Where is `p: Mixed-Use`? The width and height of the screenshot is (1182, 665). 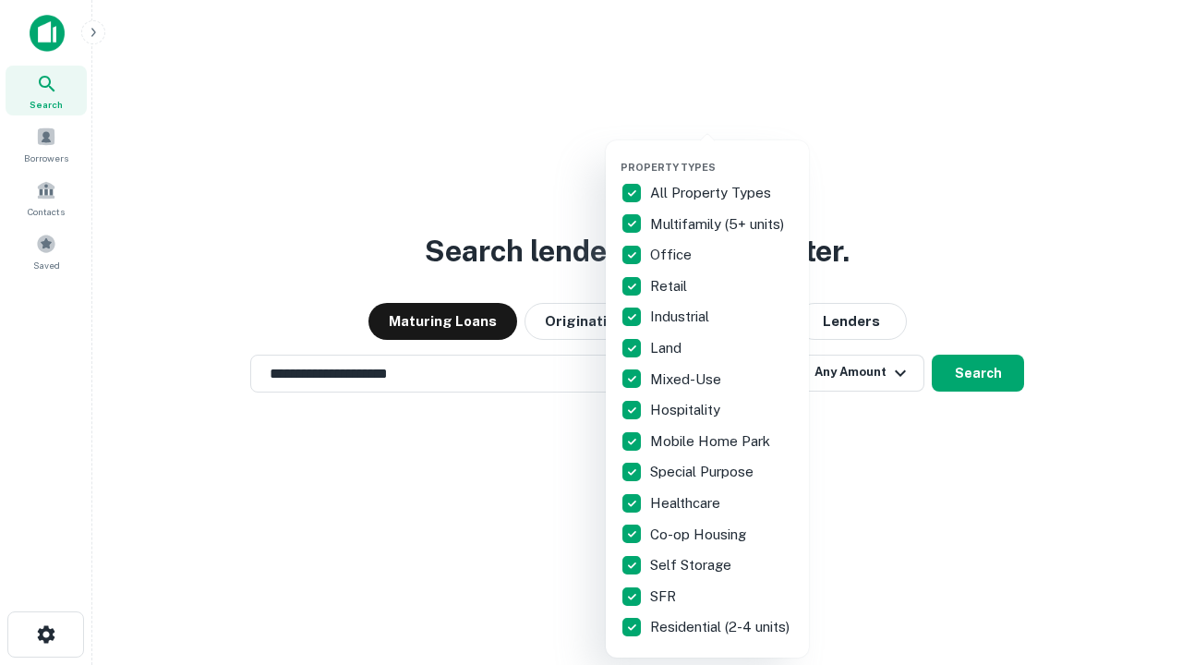
p: Mixed-Use is located at coordinates (687, 379).